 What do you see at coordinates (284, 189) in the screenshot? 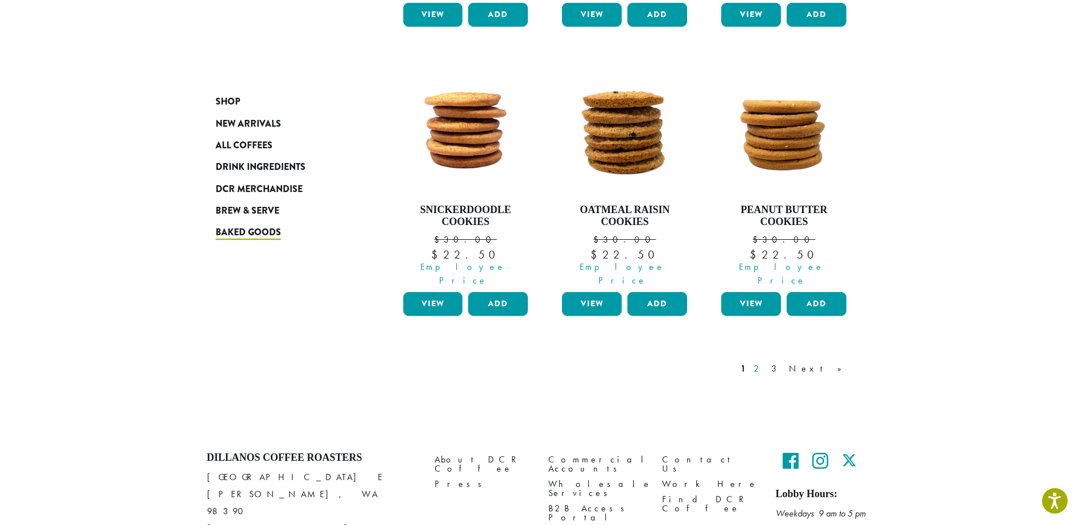
I see `a: DCR Merchandise` at bounding box center [284, 189].